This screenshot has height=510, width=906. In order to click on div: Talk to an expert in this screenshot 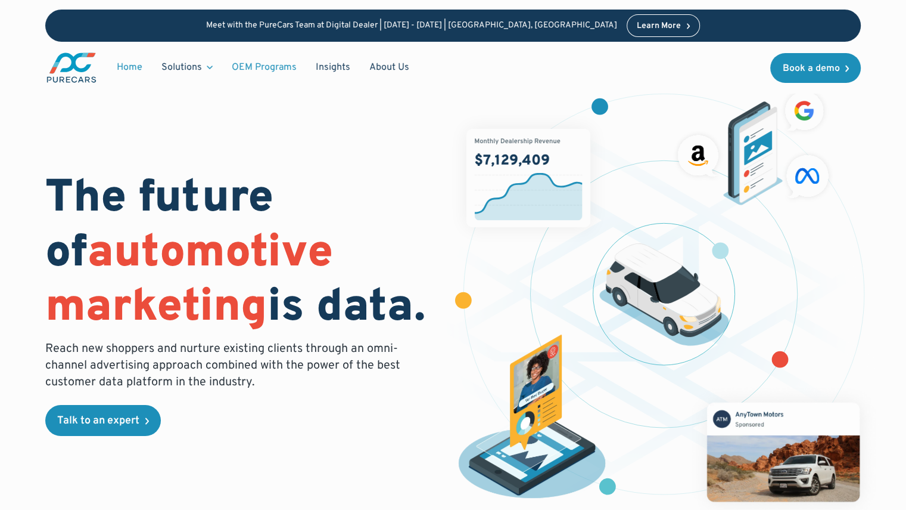, I will do `click(98, 421)`.